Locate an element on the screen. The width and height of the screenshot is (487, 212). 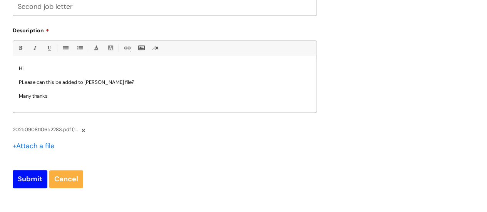
input: Submit is located at coordinates (30, 179).